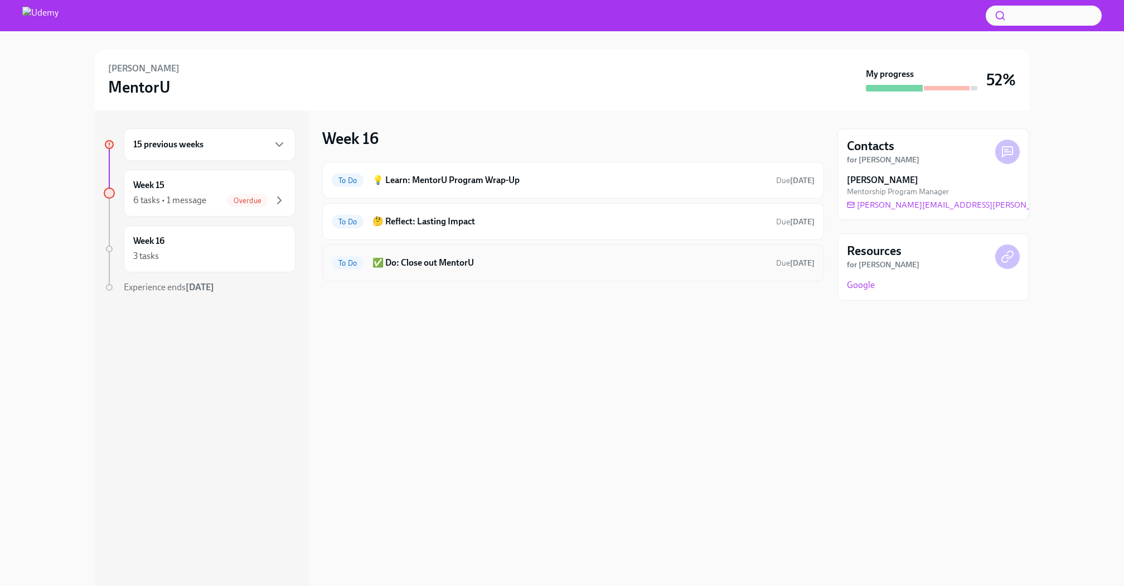  I want to click on a: Week 156 tasks • 1 messageOverdue, so click(200, 193).